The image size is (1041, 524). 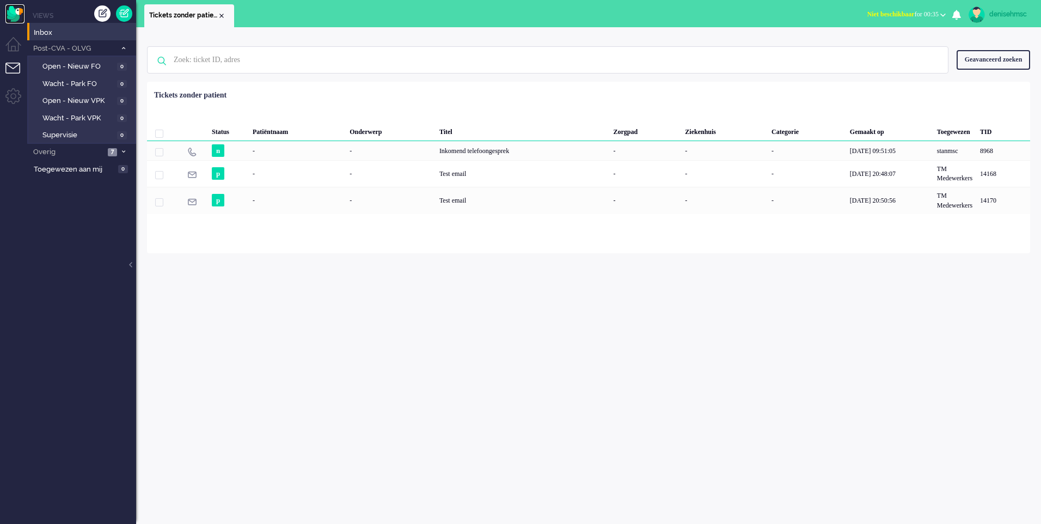 What do you see at coordinates (390, 130) in the screenshot?
I see `div: Onderwerp` at bounding box center [390, 130].